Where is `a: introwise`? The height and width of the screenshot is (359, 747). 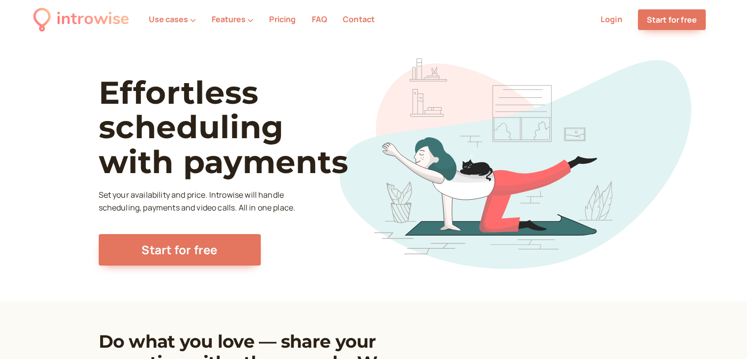
a: introwise is located at coordinates (81, 19).